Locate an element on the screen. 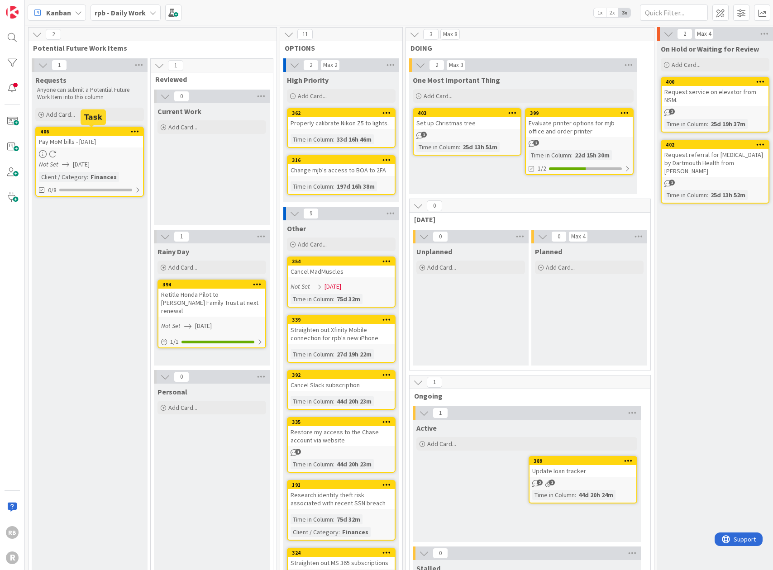 Image resolution: width=773 pixels, height=570 pixels. span: Personal is located at coordinates (172, 392).